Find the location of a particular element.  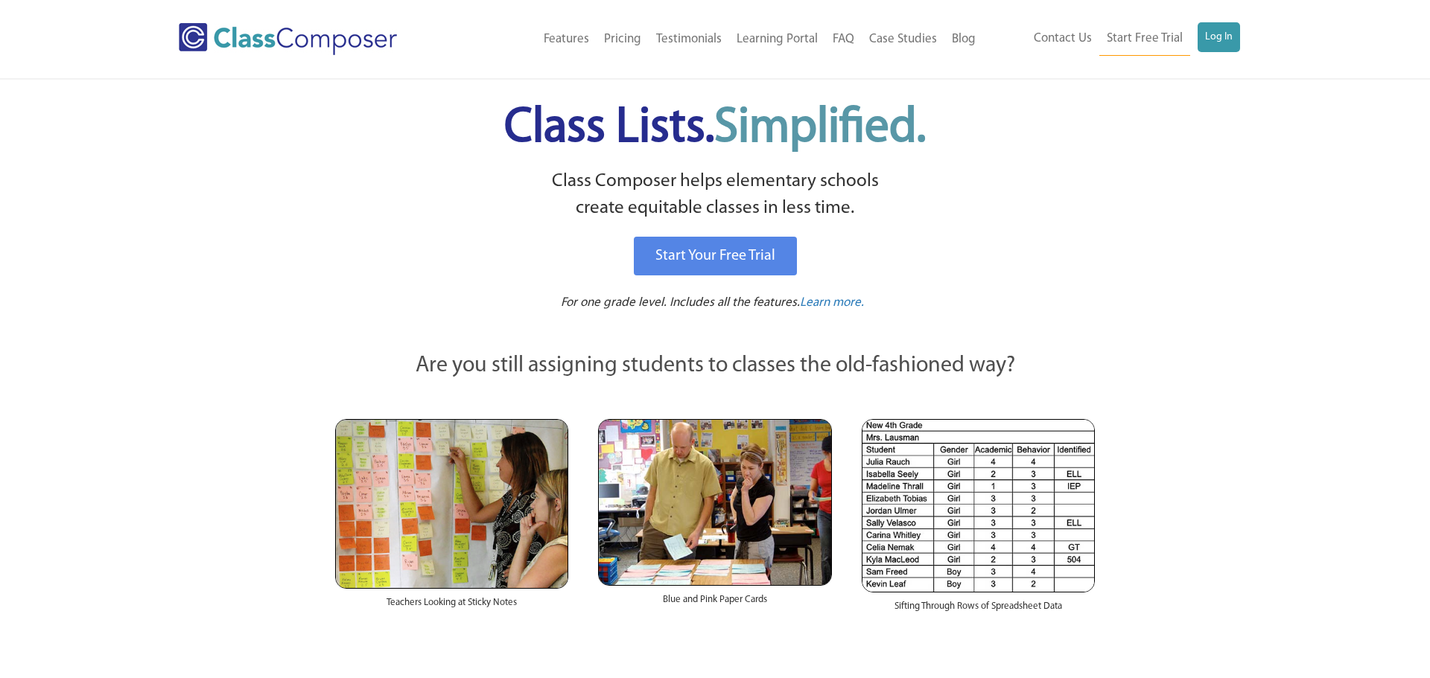

div: Teachers Looking at Sticky Notes is located at coordinates (451, 607).